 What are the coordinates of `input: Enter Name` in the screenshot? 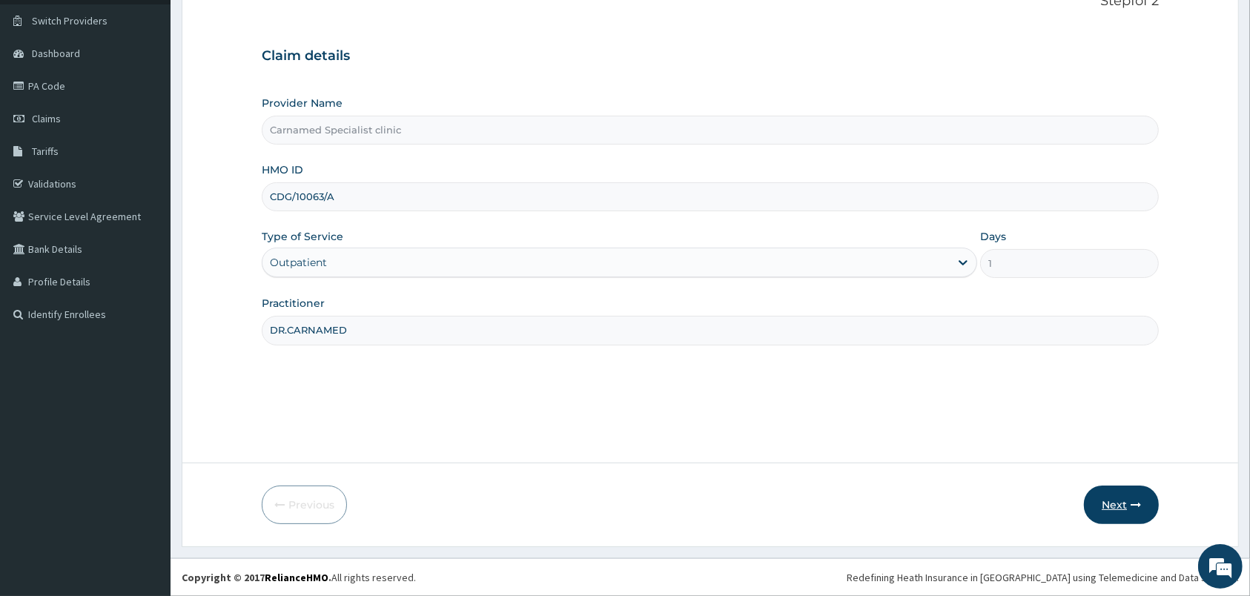 It's located at (710, 330).